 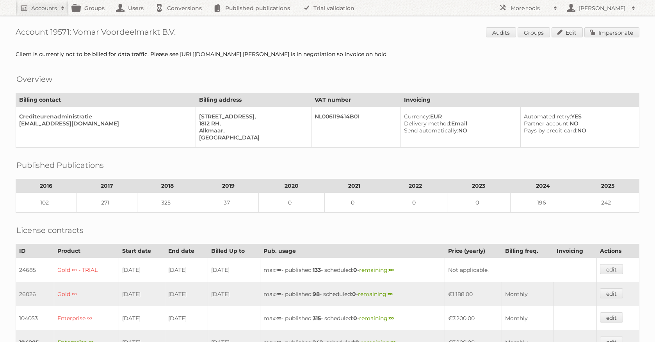 What do you see at coordinates (86, 270) in the screenshot?
I see `td: Gold ∞ - TRIAL` at bounding box center [86, 270].